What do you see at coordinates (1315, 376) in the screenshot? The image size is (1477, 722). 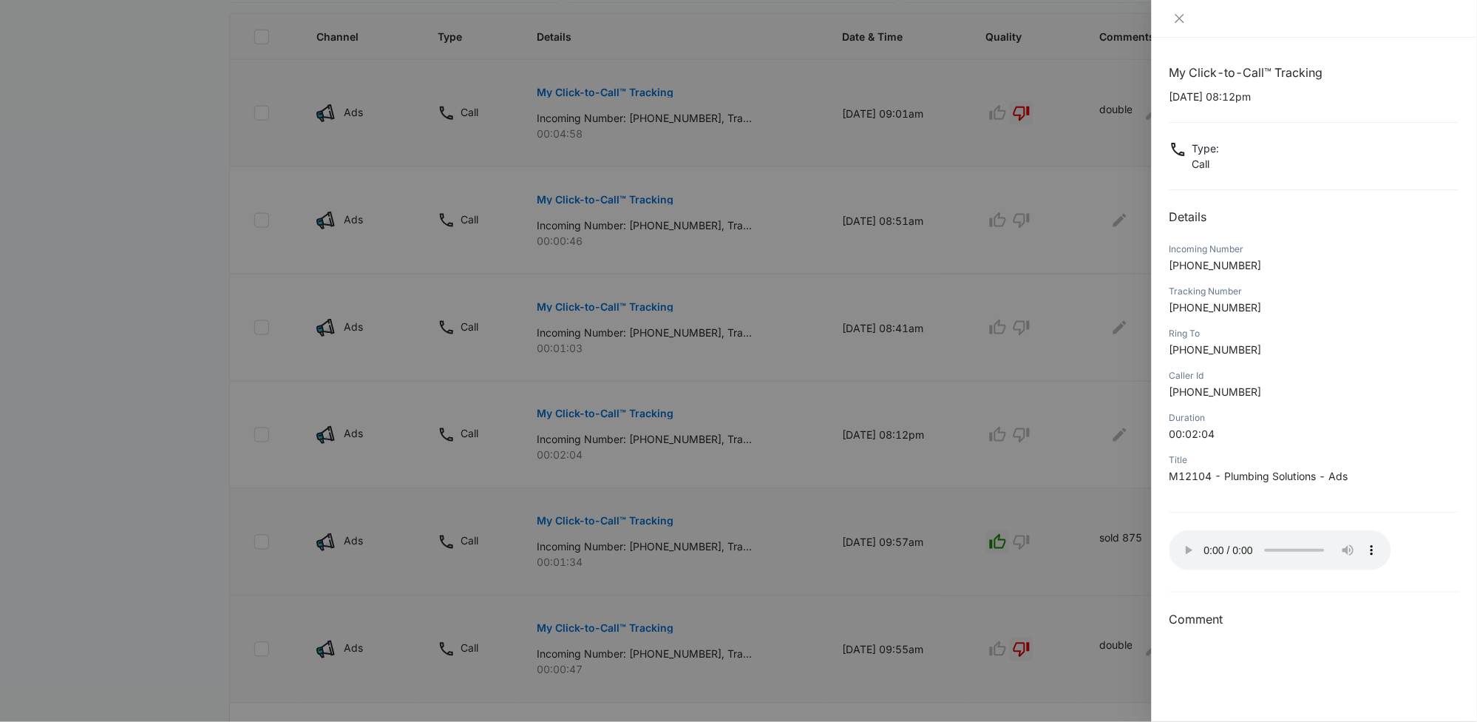 I see `div: Caller Id` at bounding box center [1315, 376].